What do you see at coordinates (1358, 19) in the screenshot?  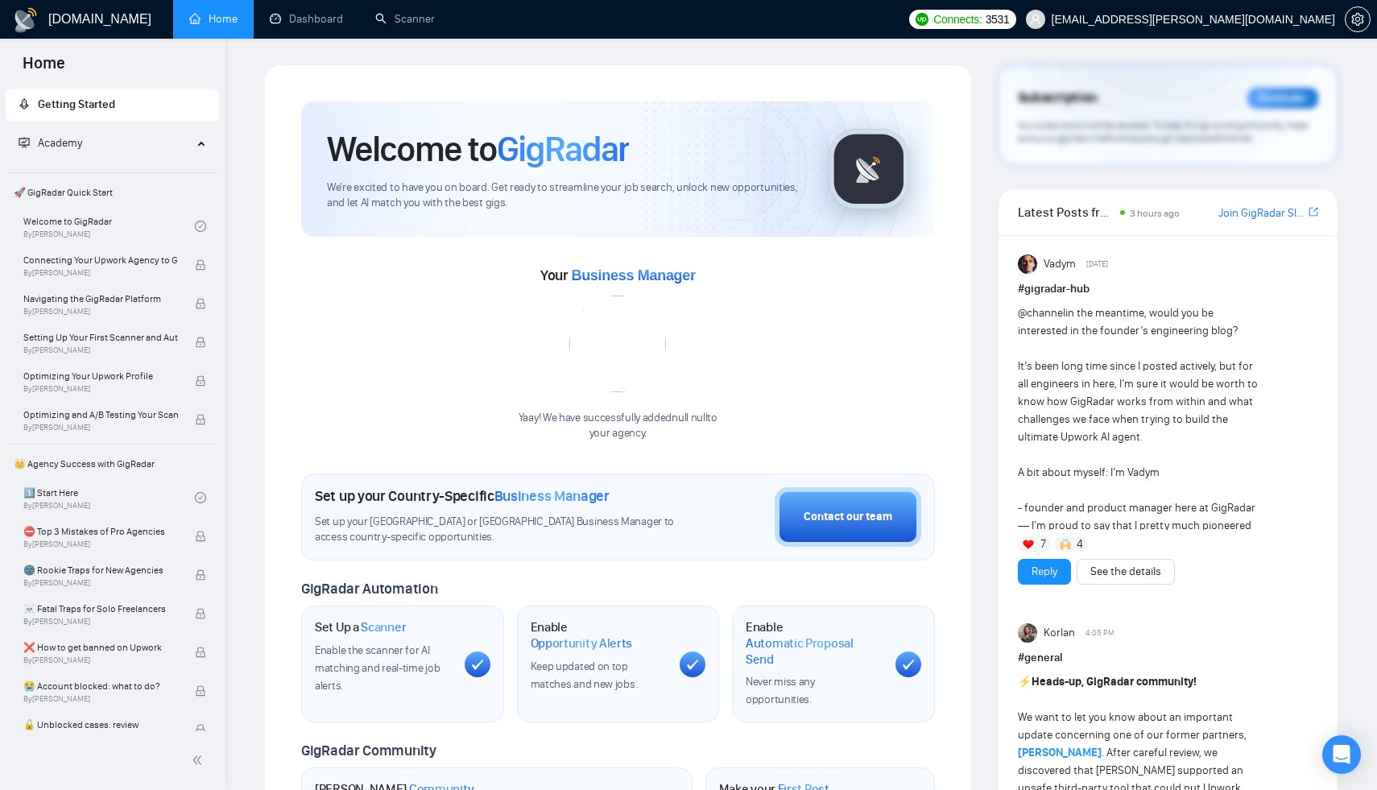 I see `span: setting` at bounding box center [1358, 19].